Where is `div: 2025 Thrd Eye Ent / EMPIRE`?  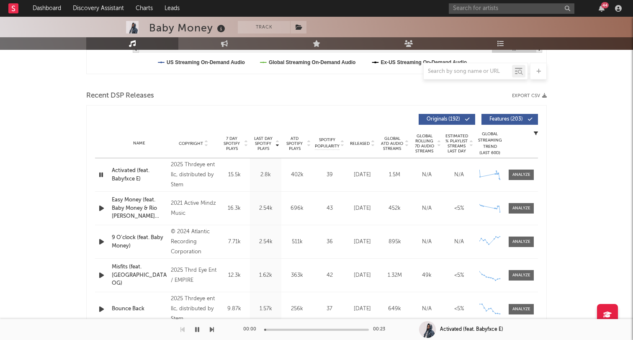
div: 2025 Thrd Eye Ent / EMPIRE is located at coordinates (193, 275).